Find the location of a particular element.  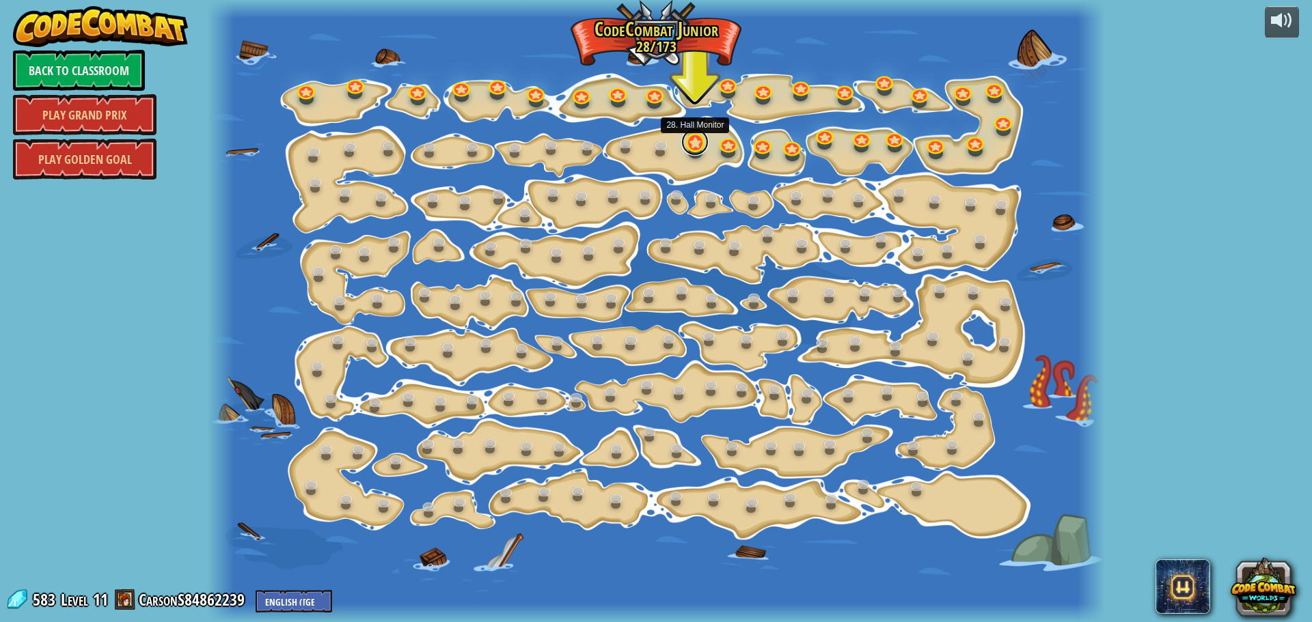

img: CodeCombat - Learn how to code by playing a game is located at coordinates (100, 27).